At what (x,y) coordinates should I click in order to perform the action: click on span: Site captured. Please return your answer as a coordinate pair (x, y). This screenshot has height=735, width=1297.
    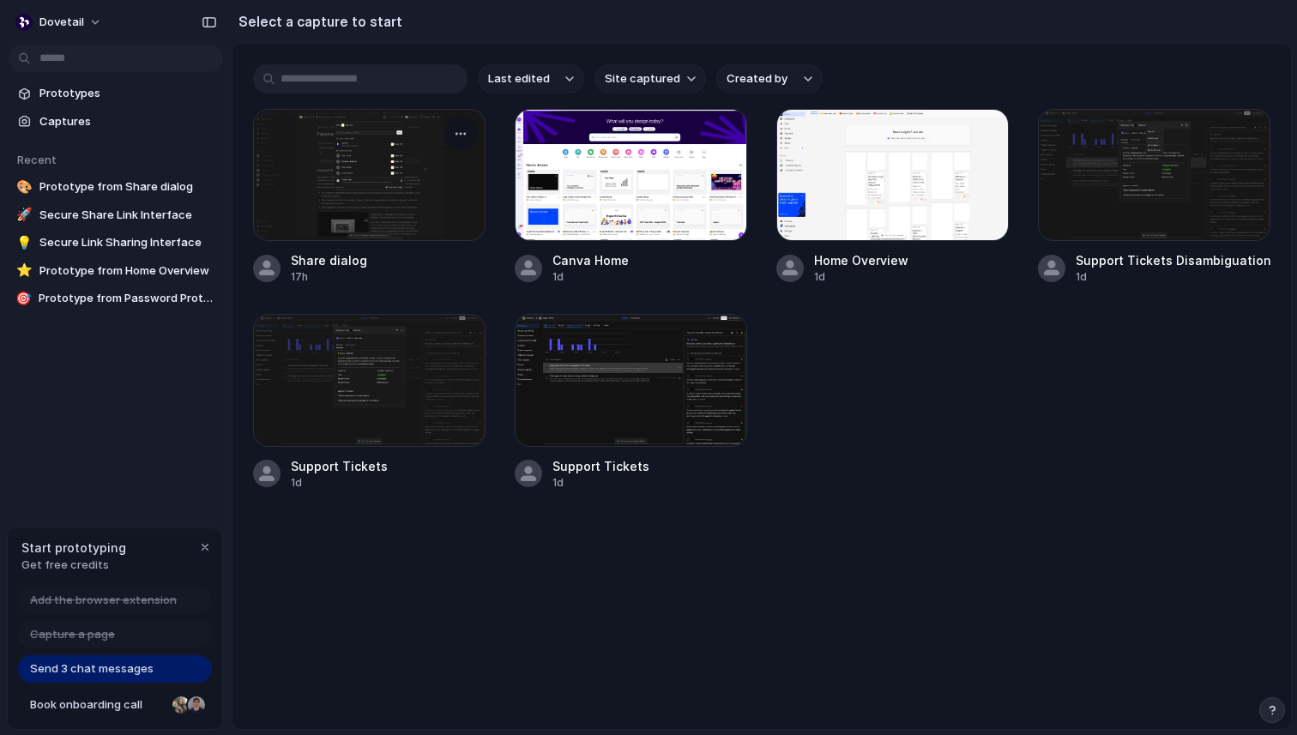
    Looking at the image, I should click on (642, 79).